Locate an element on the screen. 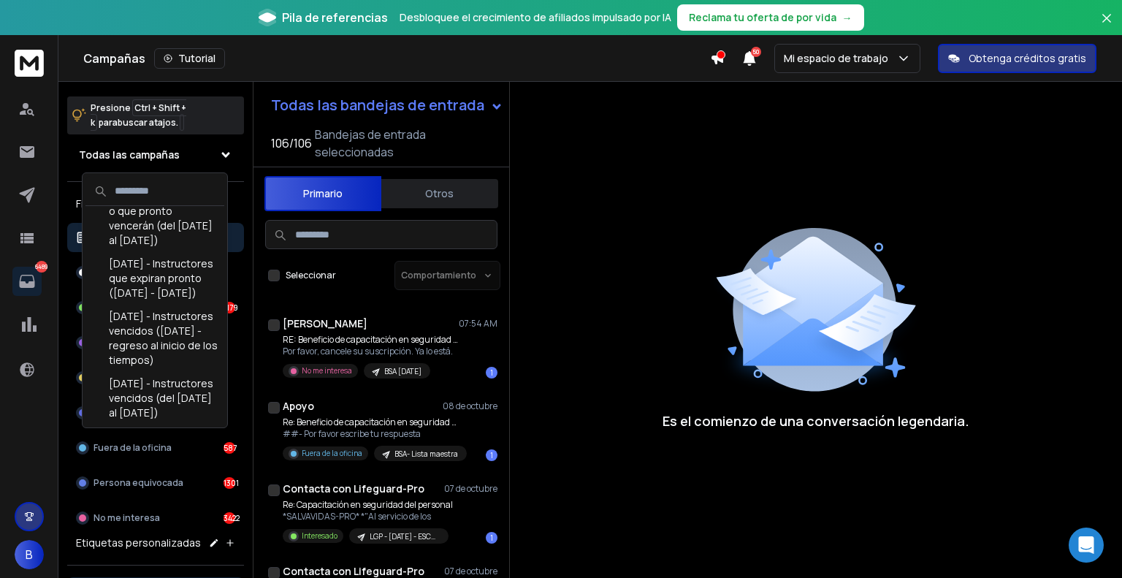 The image size is (1122, 578). font: 50 is located at coordinates (756, 51).